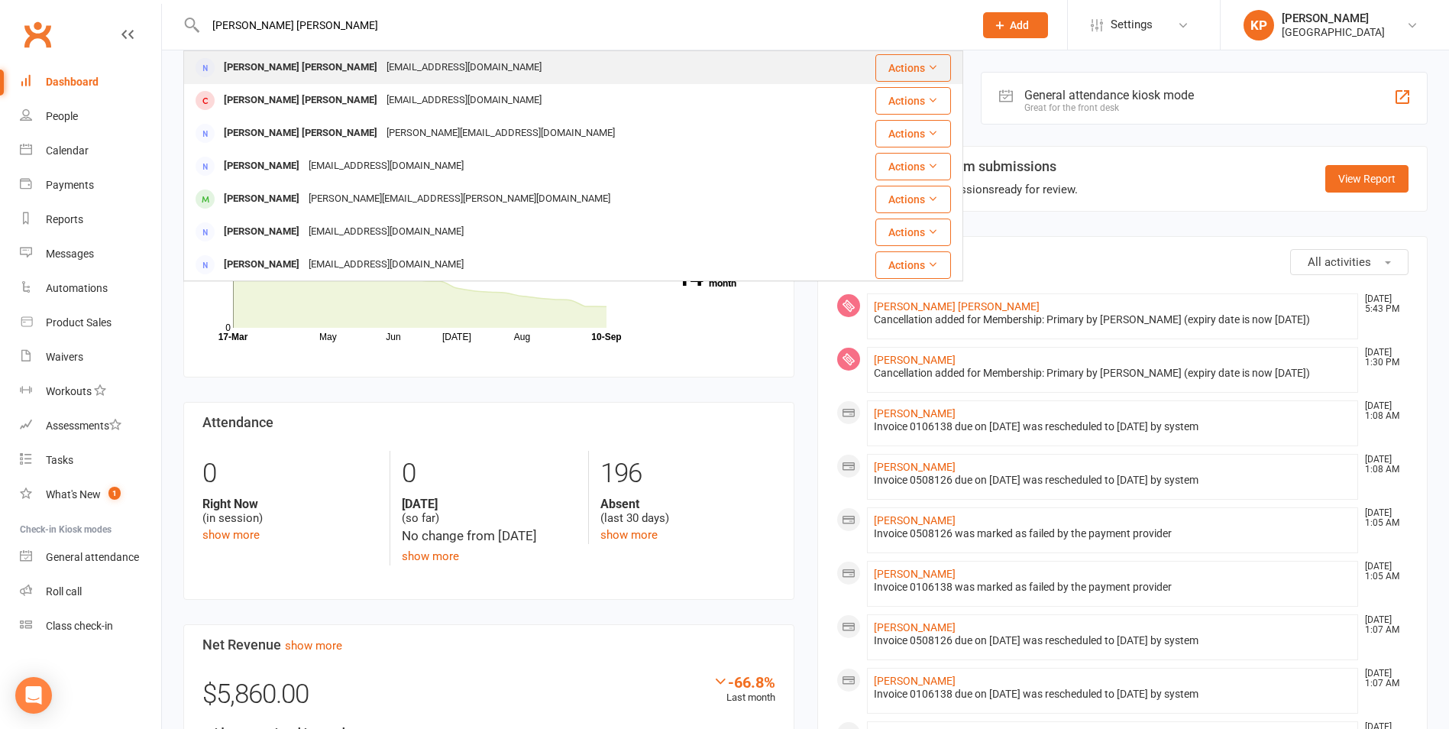  I want to click on h3: Net Revenue, so click(489, 645).